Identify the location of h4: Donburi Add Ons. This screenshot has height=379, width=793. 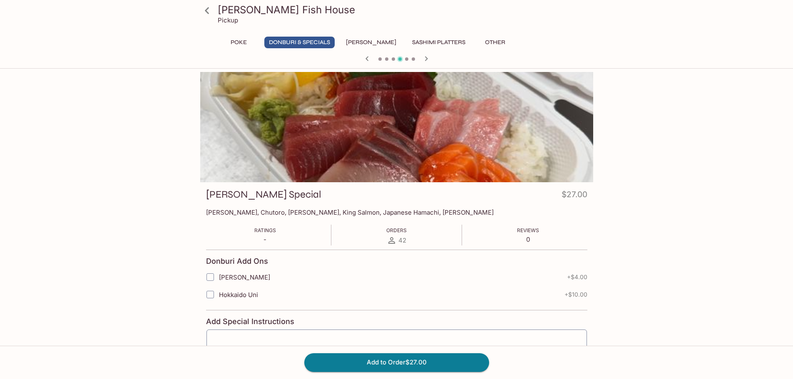
(237, 262).